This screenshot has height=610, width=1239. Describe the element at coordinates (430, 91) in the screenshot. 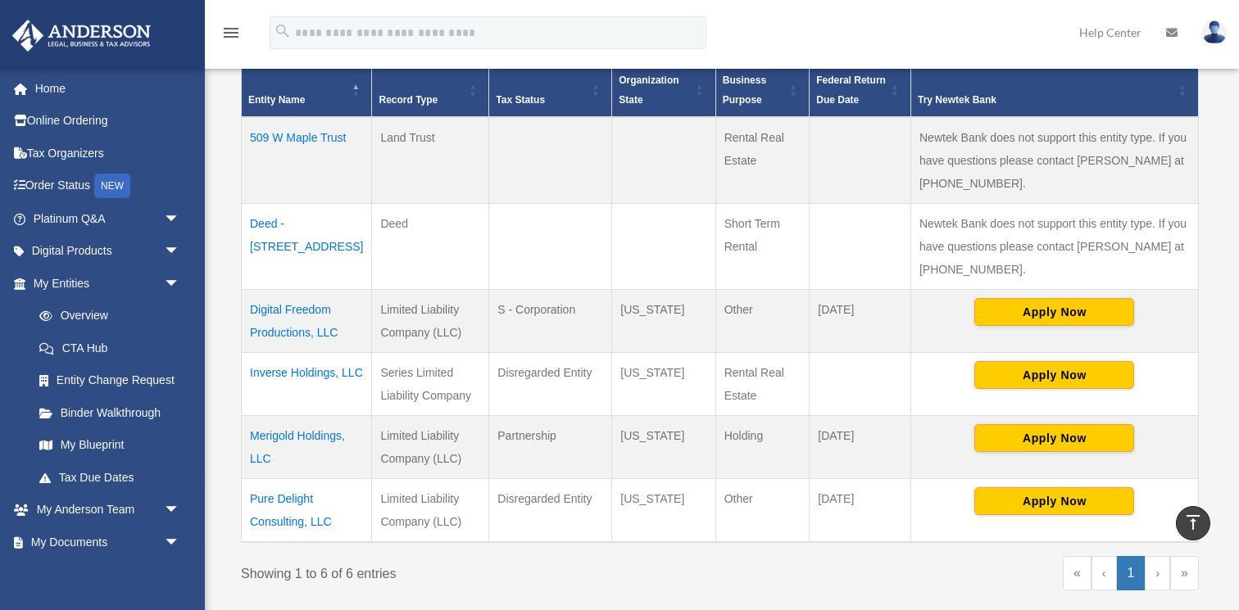

I see `th: Record Type: Activate to sort` at that location.